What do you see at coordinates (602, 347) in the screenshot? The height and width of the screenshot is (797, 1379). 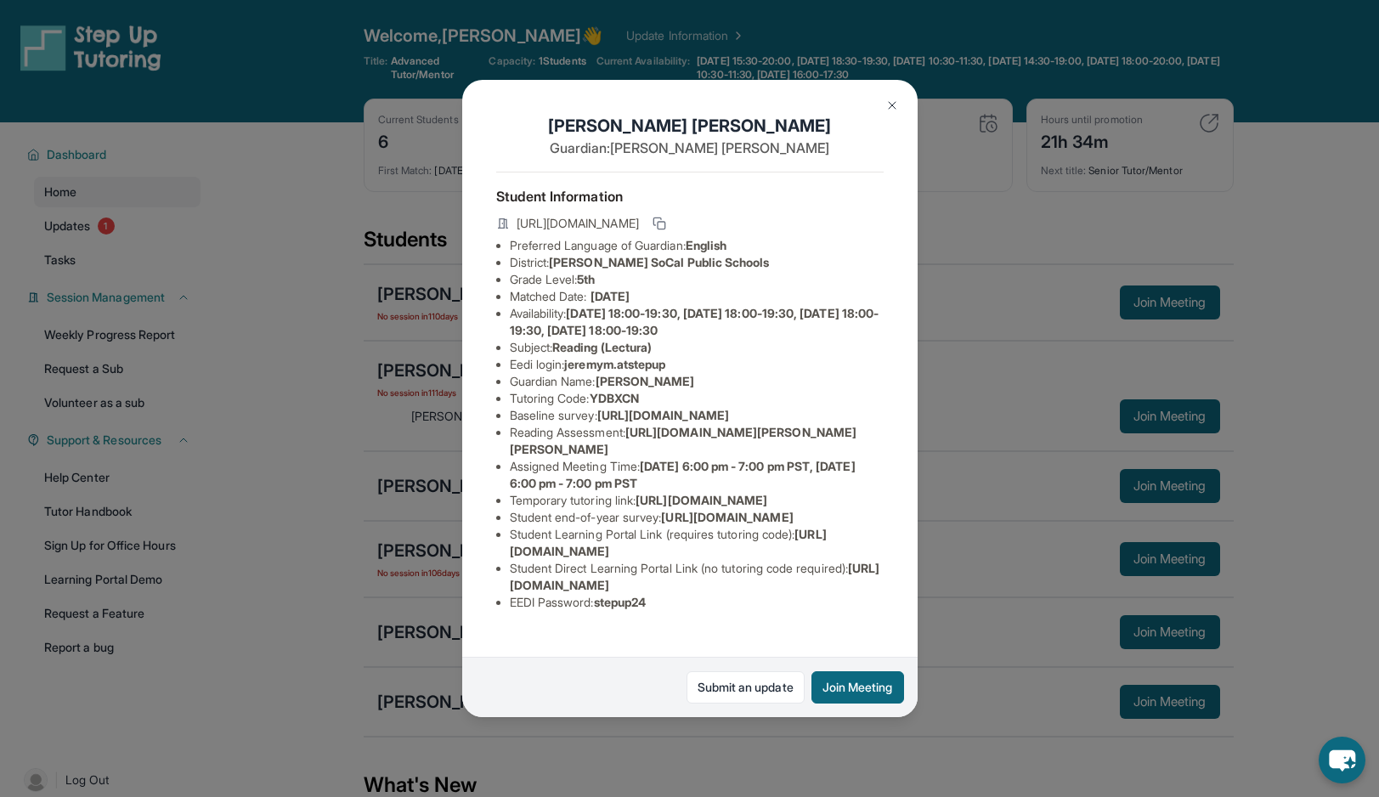 I see `span: Reading (Lectura)` at bounding box center [602, 347].